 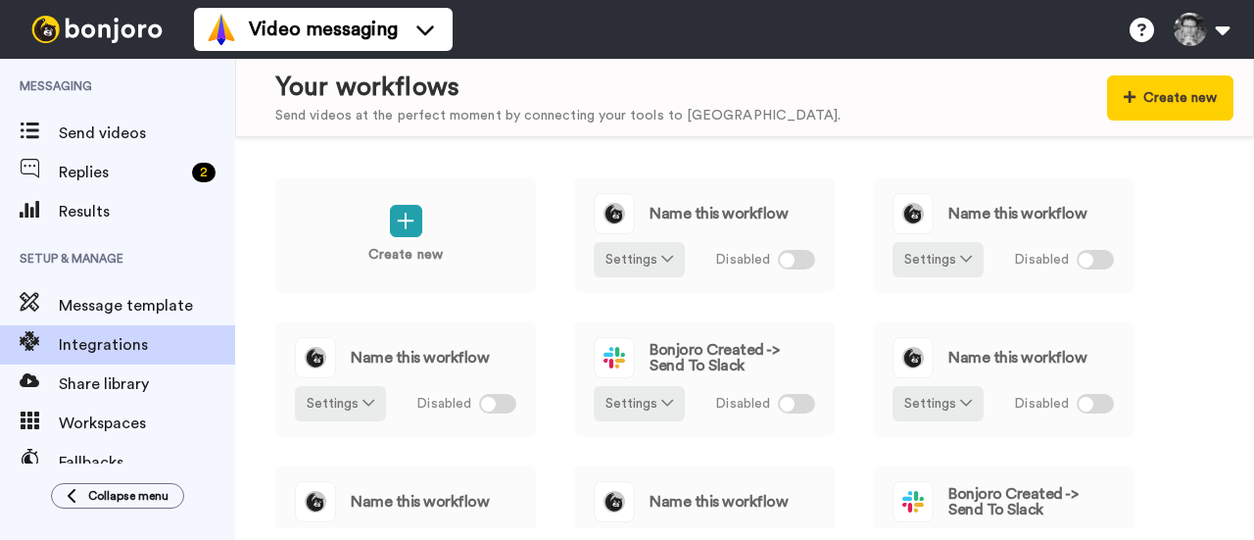 I want to click on button: Collapse menu, so click(x=118, y=496).